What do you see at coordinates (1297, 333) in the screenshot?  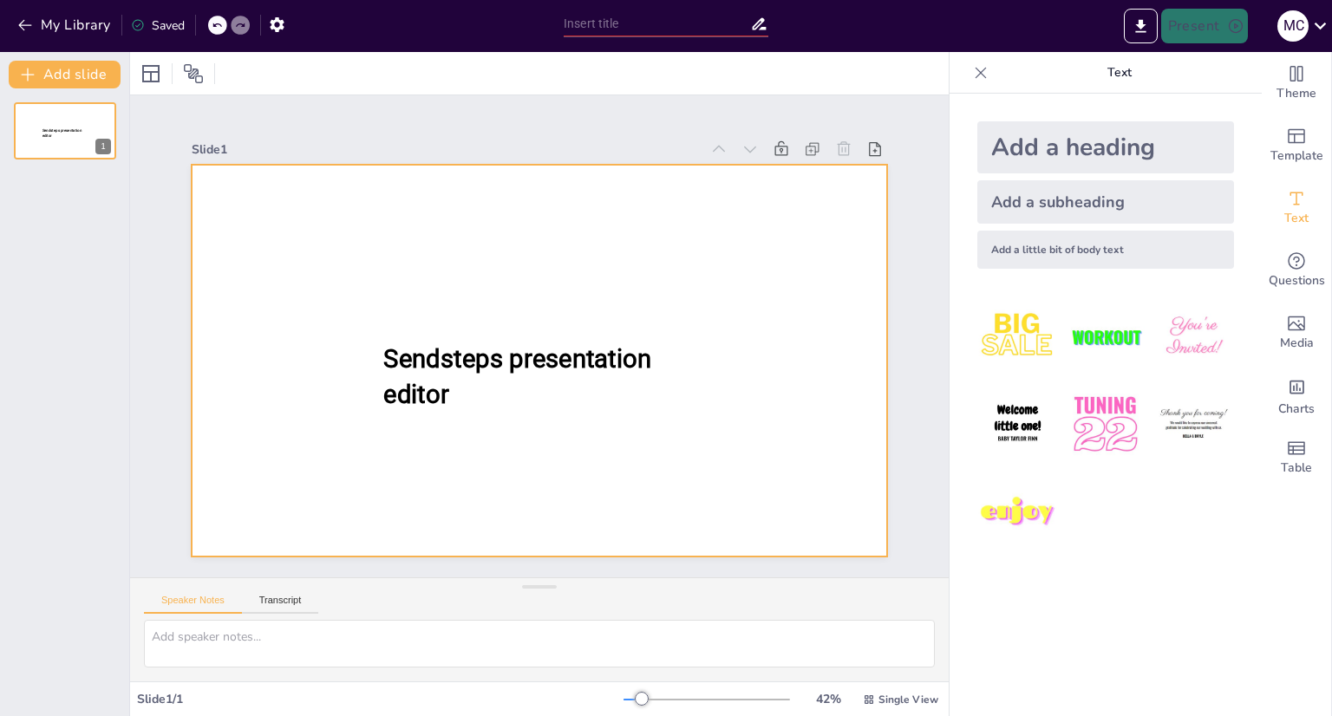 I see `div: Add images, graphics, shapes or video` at bounding box center [1297, 333].